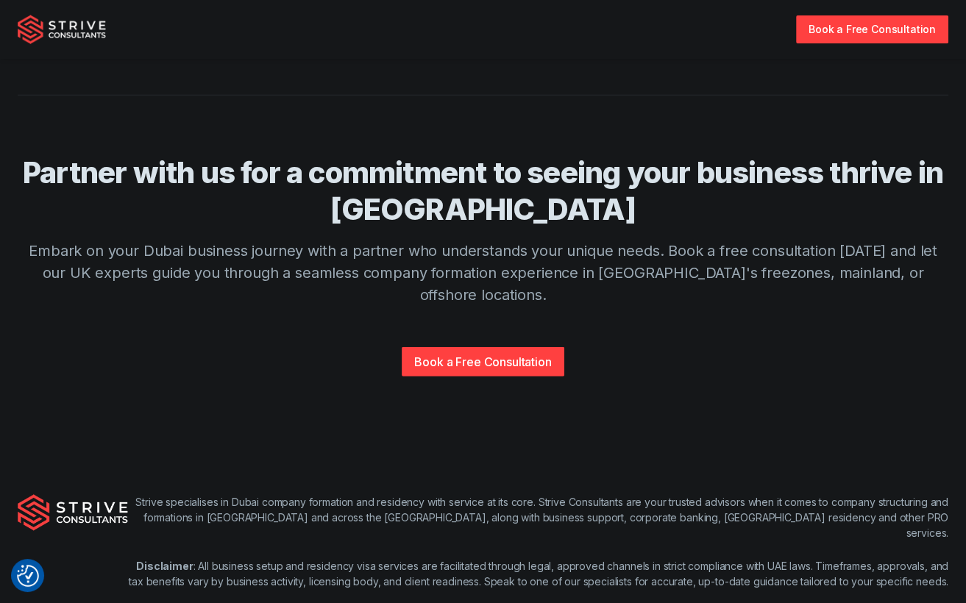 The image size is (966, 603). I want to click on p: : All business setup and residency visa services are facilitated through legal, approved channels..., so click(538, 574).